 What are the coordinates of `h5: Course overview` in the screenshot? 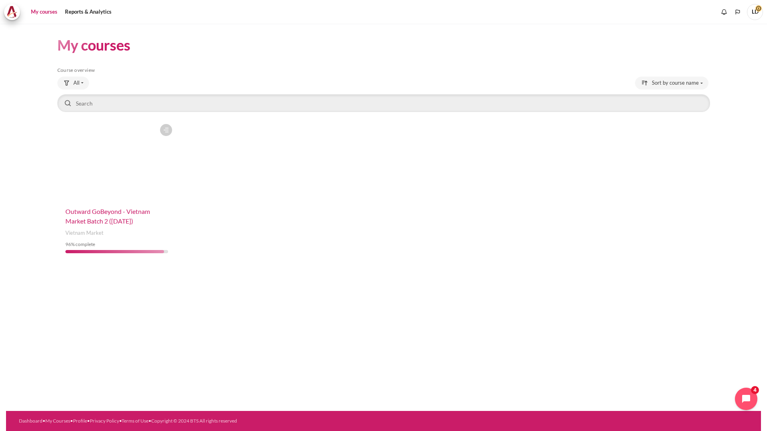 It's located at (383, 70).